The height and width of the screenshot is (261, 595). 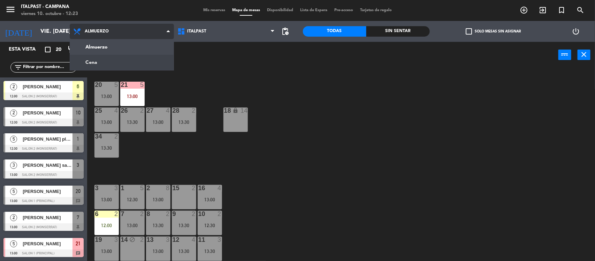 I want to click on a: Cena, so click(x=122, y=62).